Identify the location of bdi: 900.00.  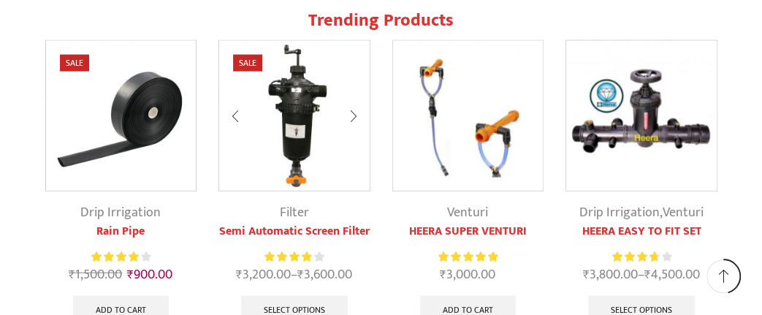
(150, 275).